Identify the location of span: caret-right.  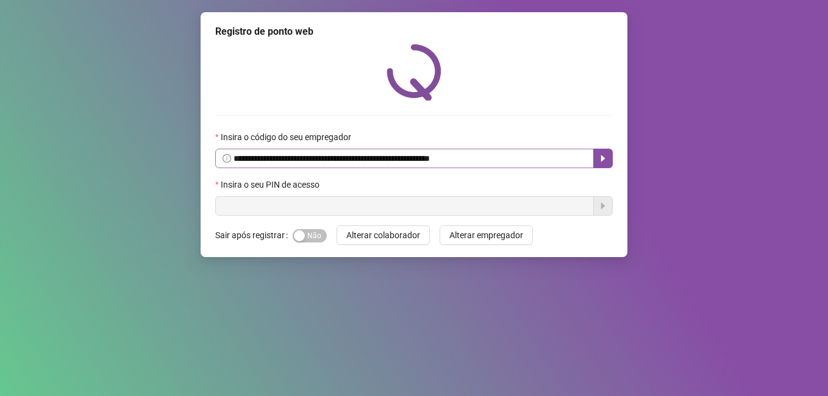
(603, 159).